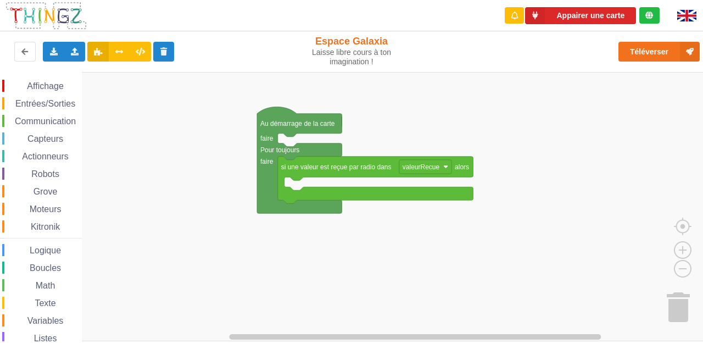 The image size is (703, 349). Describe the element at coordinates (650, 15) in the screenshot. I see `div: Tu es connecté au serveur de création de Thingz` at that location.